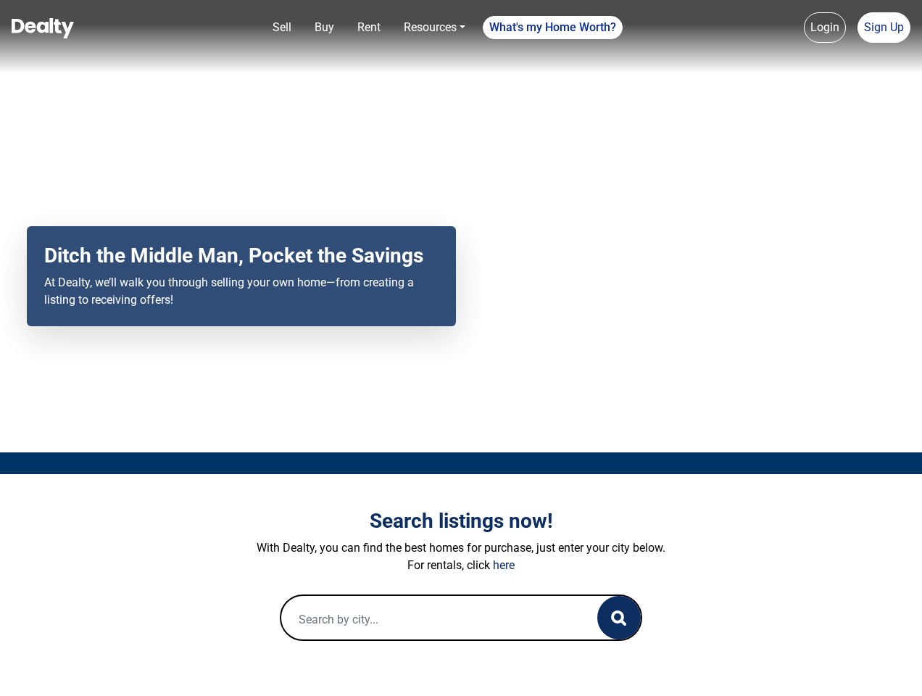  What do you see at coordinates (425, 619) in the screenshot?
I see `input: Search by city...` at bounding box center [425, 619].